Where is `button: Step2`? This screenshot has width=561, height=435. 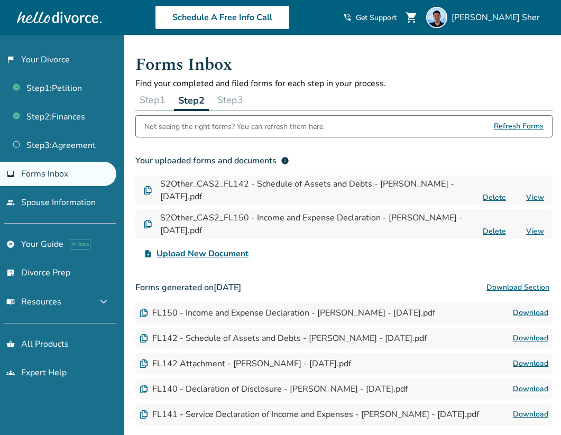 button: Step2 is located at coordinates (192, 100).